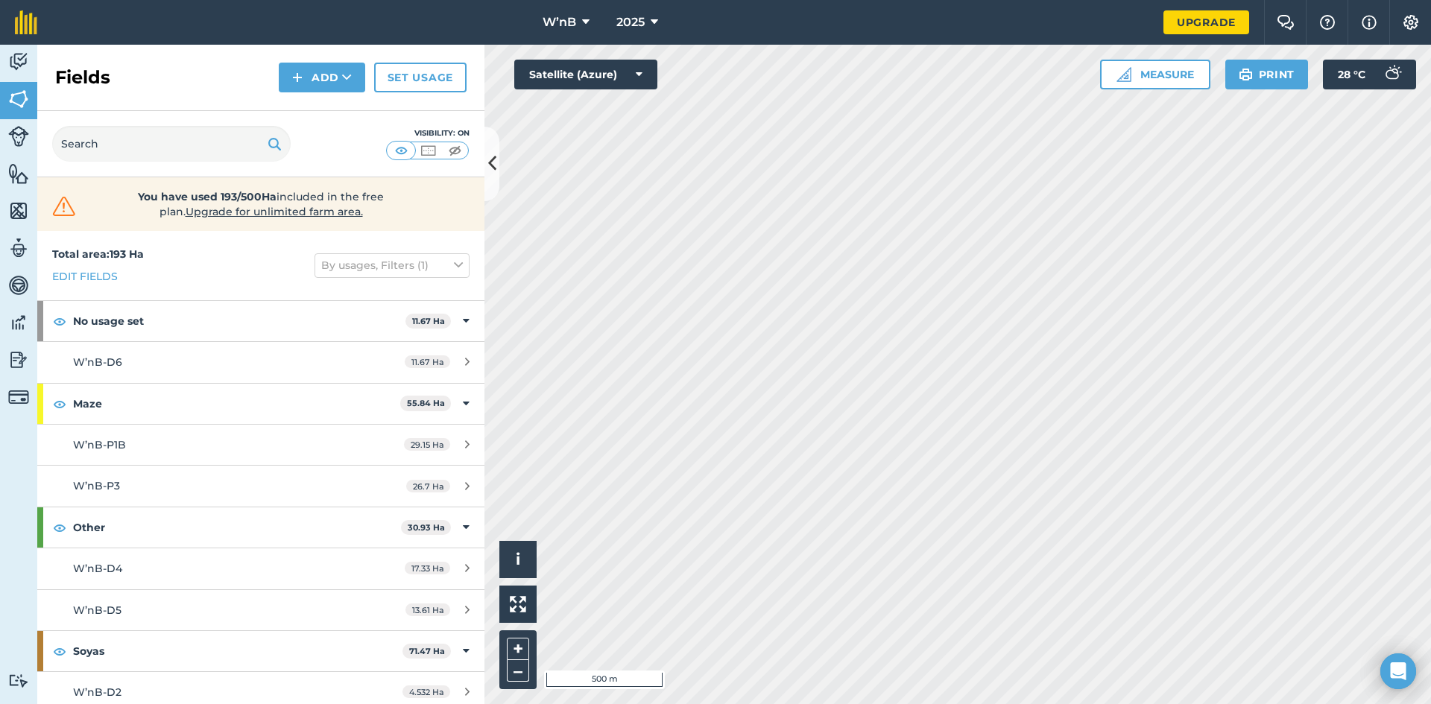 This screenshot has height=704, width=1431. What do you see at coordinates (261, 445) in the screenshot?
I see `a: W’nB-P1B29.15 Ha` at bounding box center [261, 445].